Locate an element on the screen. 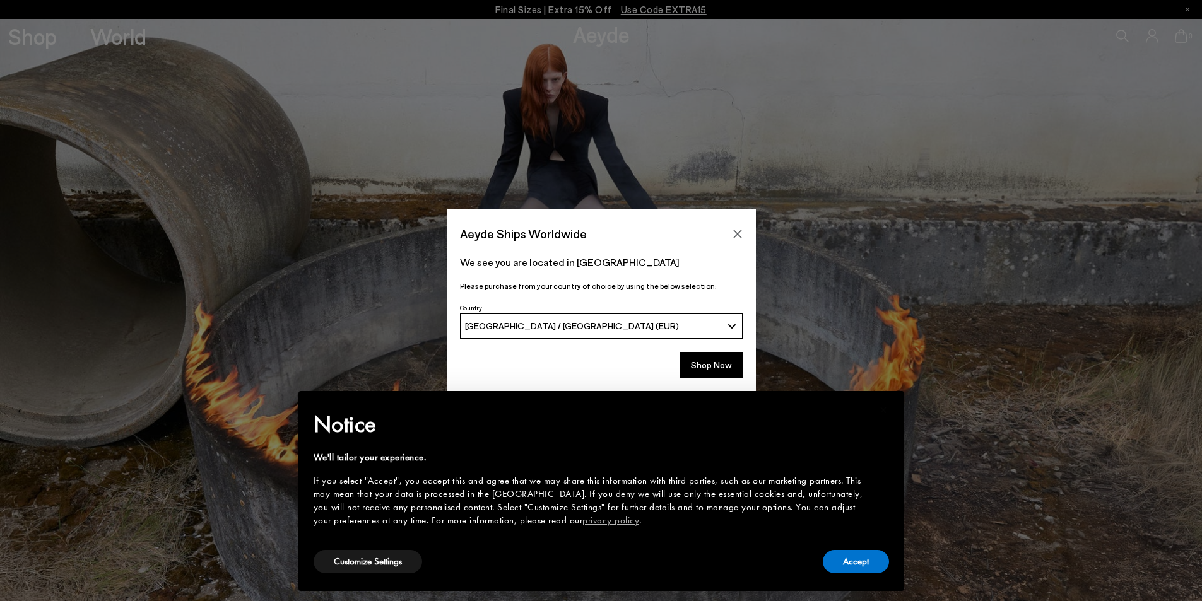  div: If you select "Accept", you accept this and agree that we may share this information with third p... is located at coordinates (591, 501).